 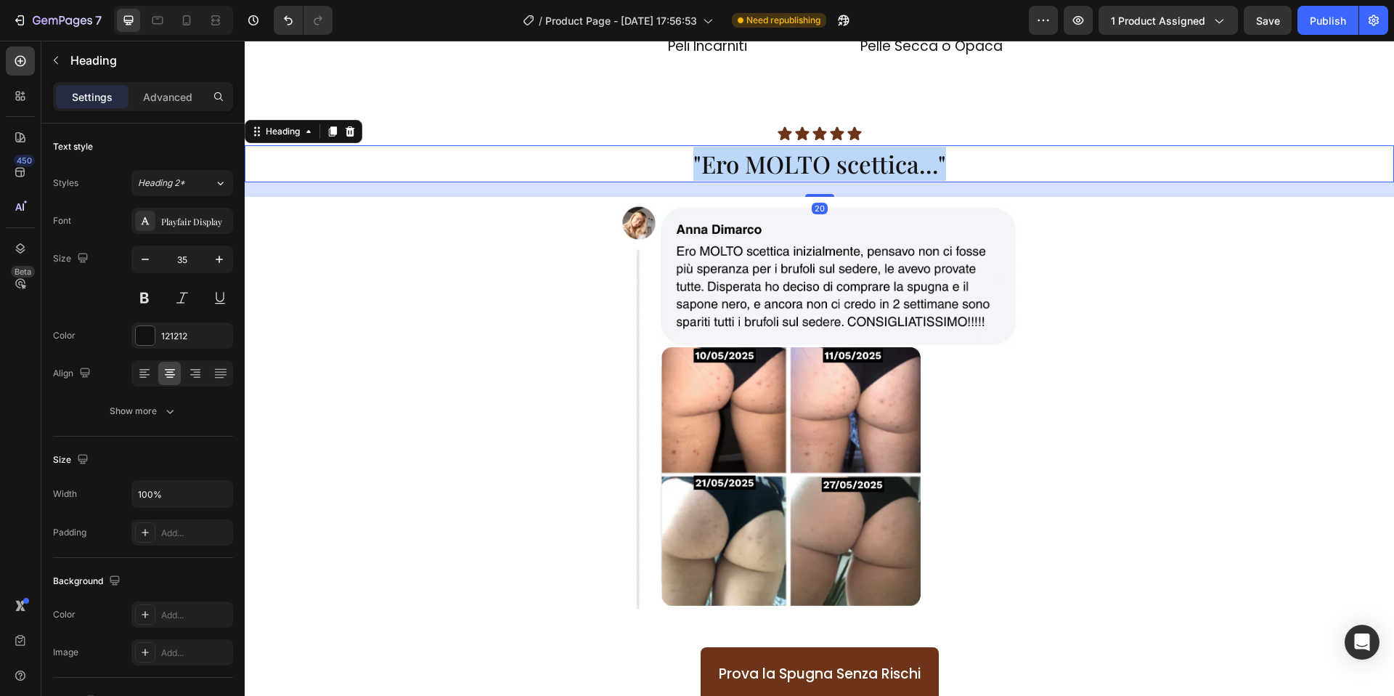 I want to click on p: Settings, so click(x=92, y=97).